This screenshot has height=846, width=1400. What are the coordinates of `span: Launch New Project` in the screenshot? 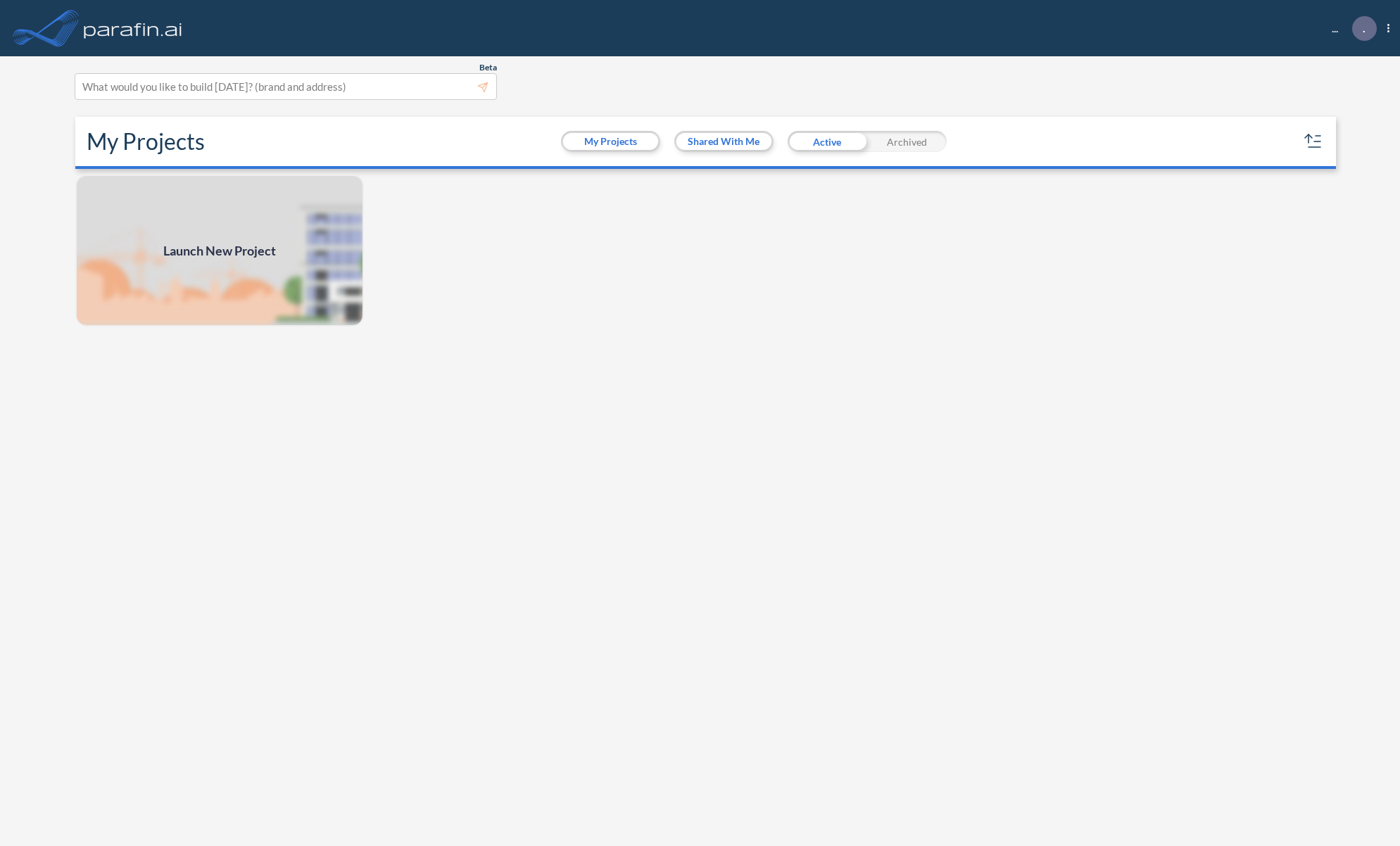 It's located at (219, 251).